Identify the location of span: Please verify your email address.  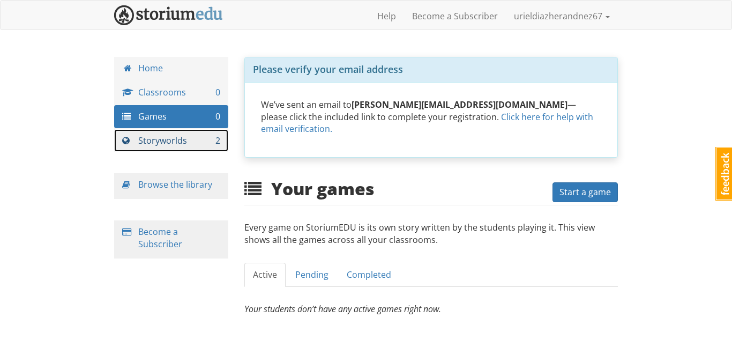
(328, 69).